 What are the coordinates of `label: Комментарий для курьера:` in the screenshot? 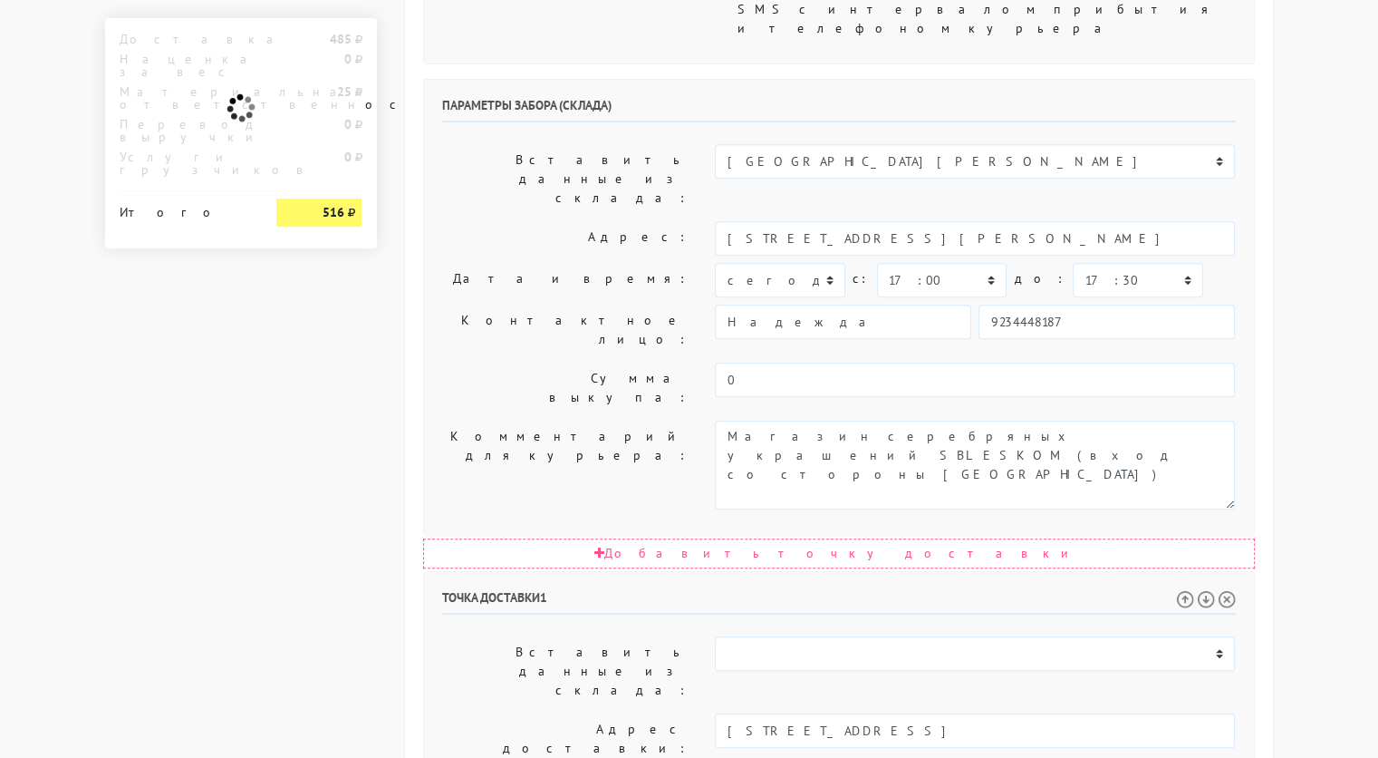 It's located at (565, 465).